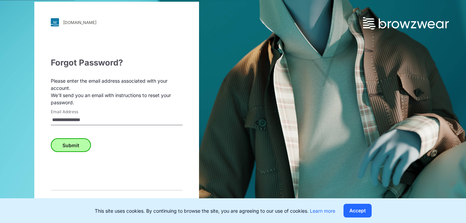 The height and width of the screenshot is (223, 466). Describe the element at coordinates (75, 112) in the screenshot. I see `label: Email Address` at that location.